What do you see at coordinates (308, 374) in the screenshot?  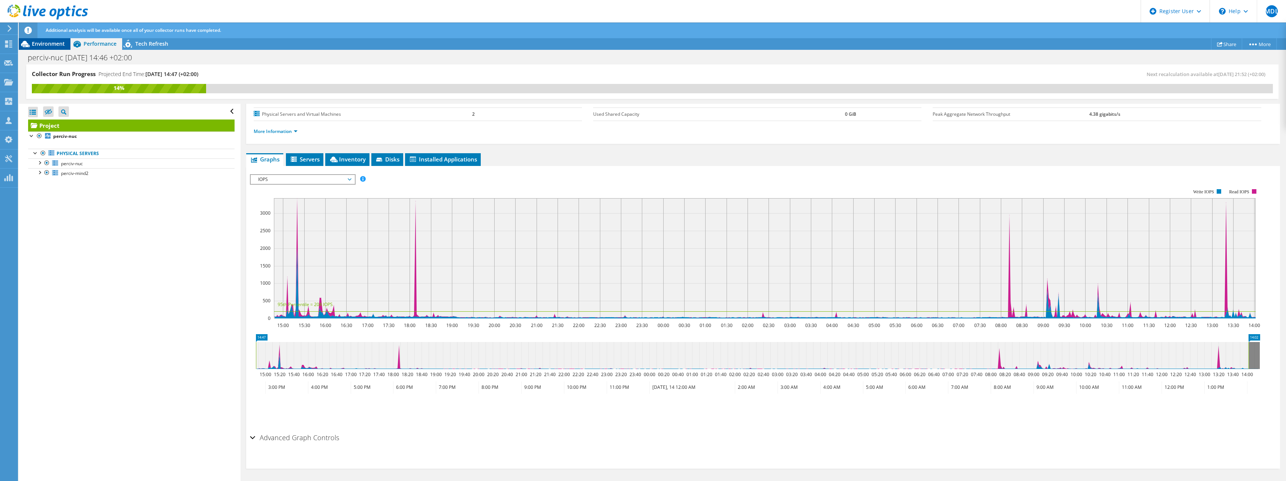 I see `text: 16:00` at bounding box center [308, 374].